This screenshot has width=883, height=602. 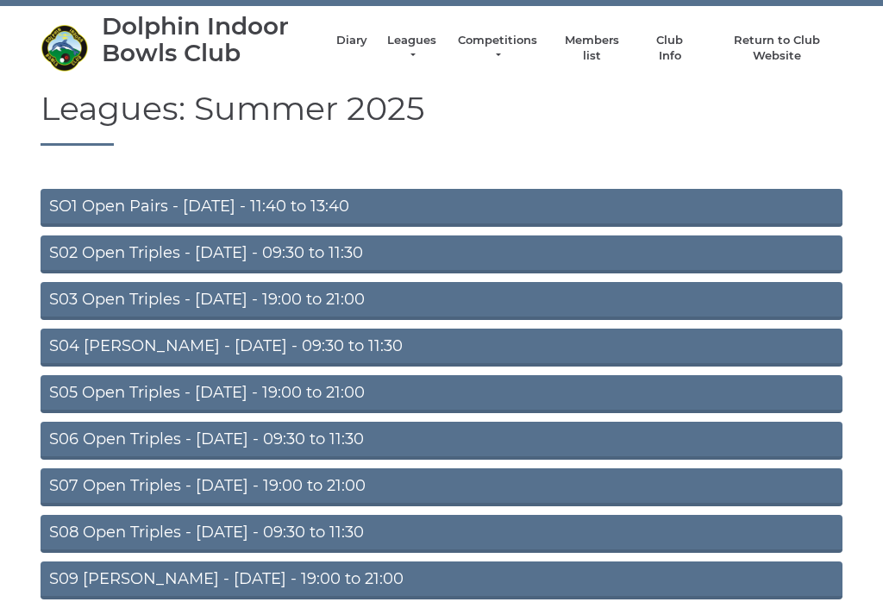 What do you see at coordinates (442, 118) in the screenshot?
I see `h1: Leagues: Summer 2025` at bounding box center [442, 118].